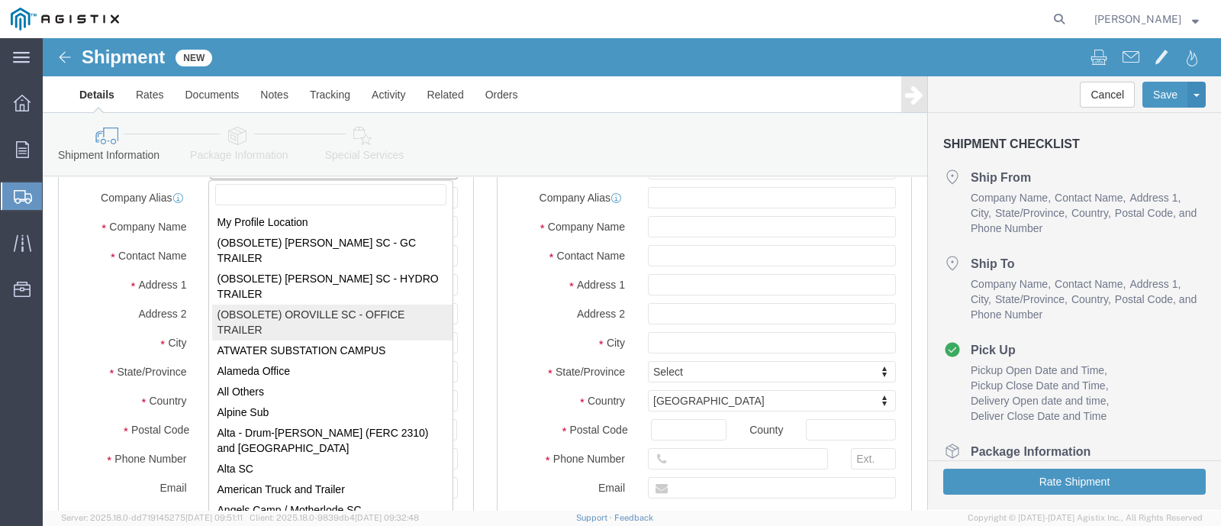 The image size is (1221, 526). I want to click on span: Client: 2025.18.0-9839db4, so click(334, 517).